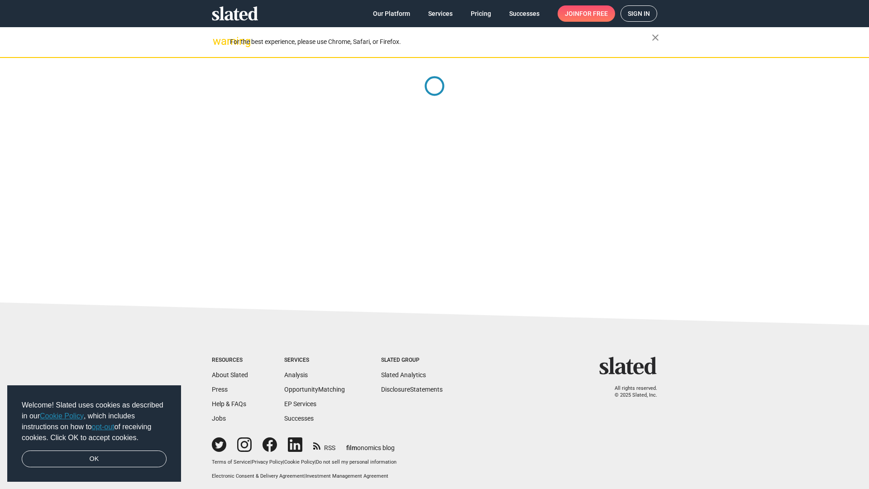  Describe the element at coordinates (412, 389) in the screenshot. I see `a: DisclosureStatements` at that location.